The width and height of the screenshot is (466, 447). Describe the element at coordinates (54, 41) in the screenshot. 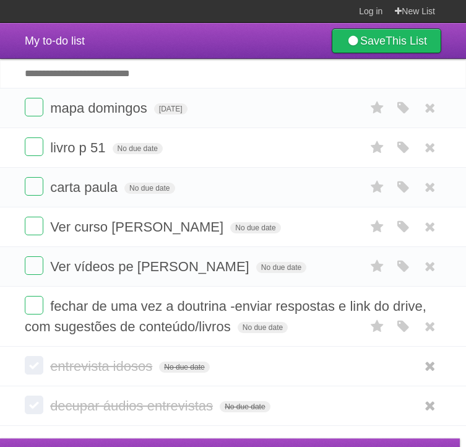

I see `span: My to-do list` at that location.